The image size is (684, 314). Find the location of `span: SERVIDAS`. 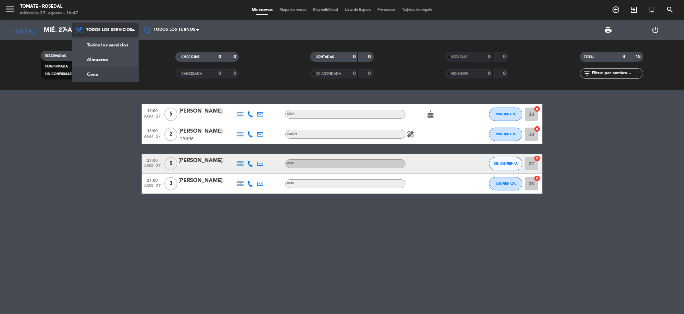

span: SERVIDAS is located at coordinates (459, 57).